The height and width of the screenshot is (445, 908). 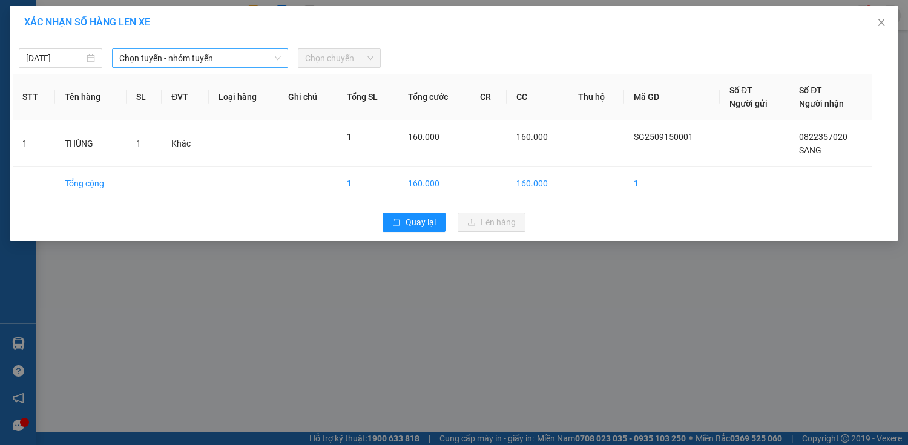 I want to click on button: uploadLên hàng, so click(x=492, y=222).